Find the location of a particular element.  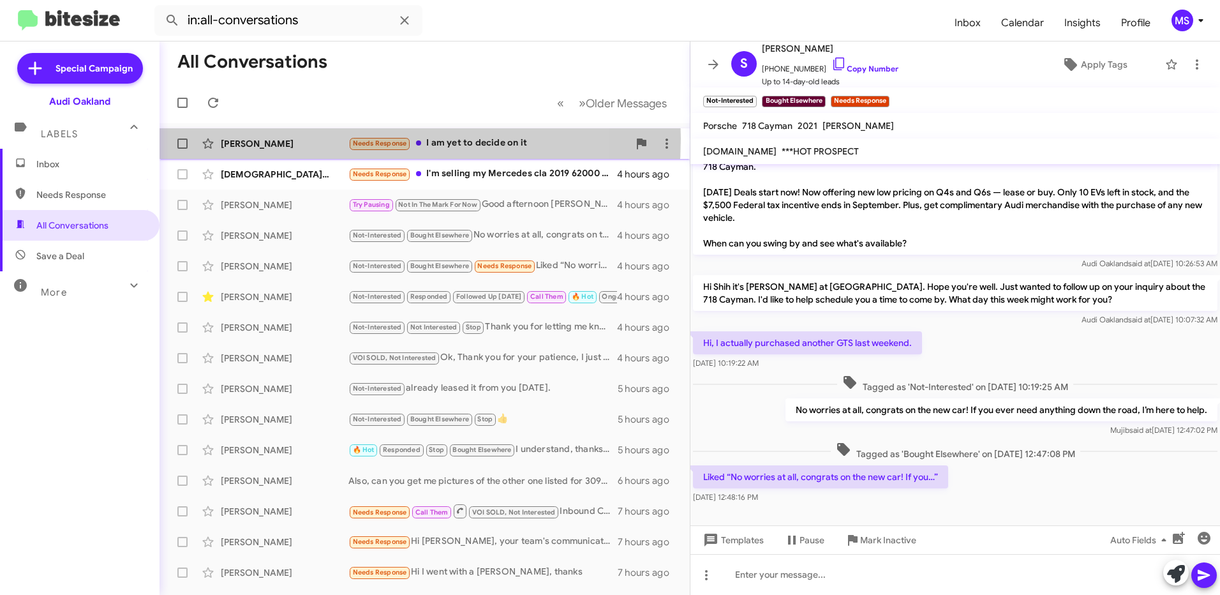

p: Hi, I actually purchased another GTS last weekend. is located at coordinates (807, 343).